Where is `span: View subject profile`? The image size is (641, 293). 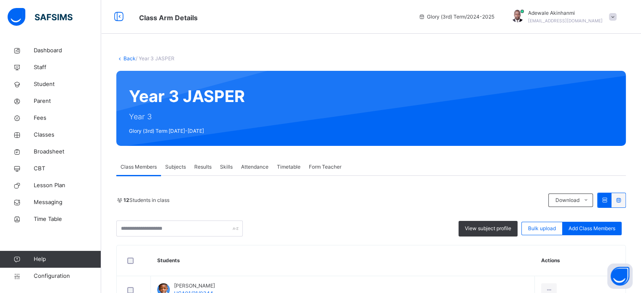 span: View subject profile is located at coordinates (488, 228).